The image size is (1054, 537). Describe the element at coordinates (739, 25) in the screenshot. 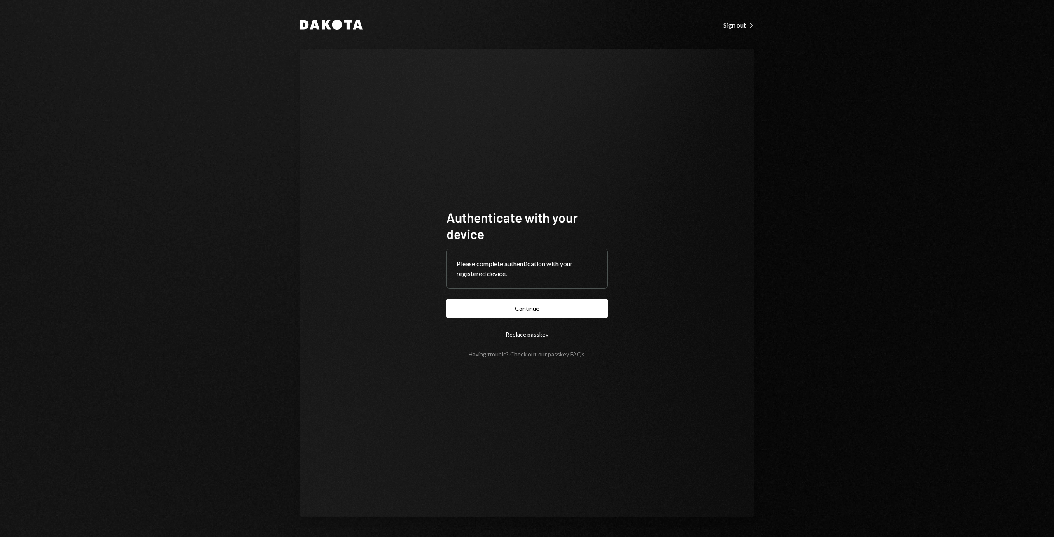

I see `div: Sign out` at that location.